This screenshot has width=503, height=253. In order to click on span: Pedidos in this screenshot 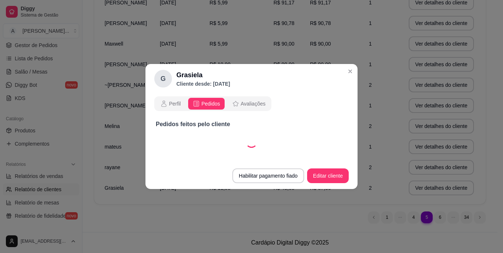, I will do `click(211, 104)`.